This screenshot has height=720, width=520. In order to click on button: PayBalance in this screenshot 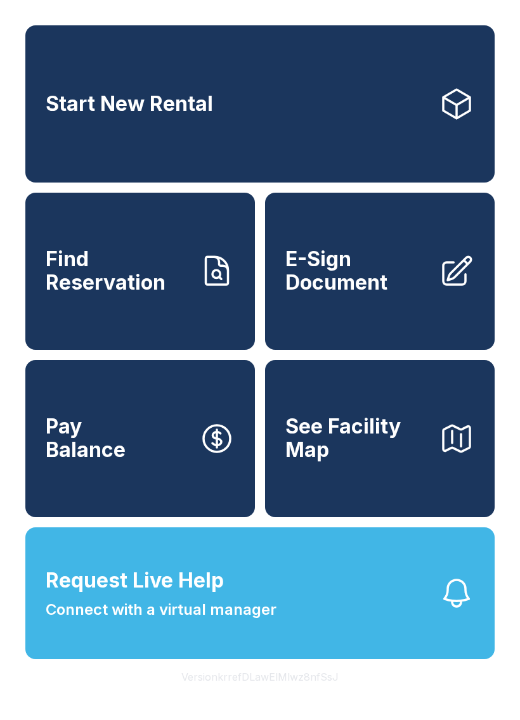, I will do `click(140, 439)`.